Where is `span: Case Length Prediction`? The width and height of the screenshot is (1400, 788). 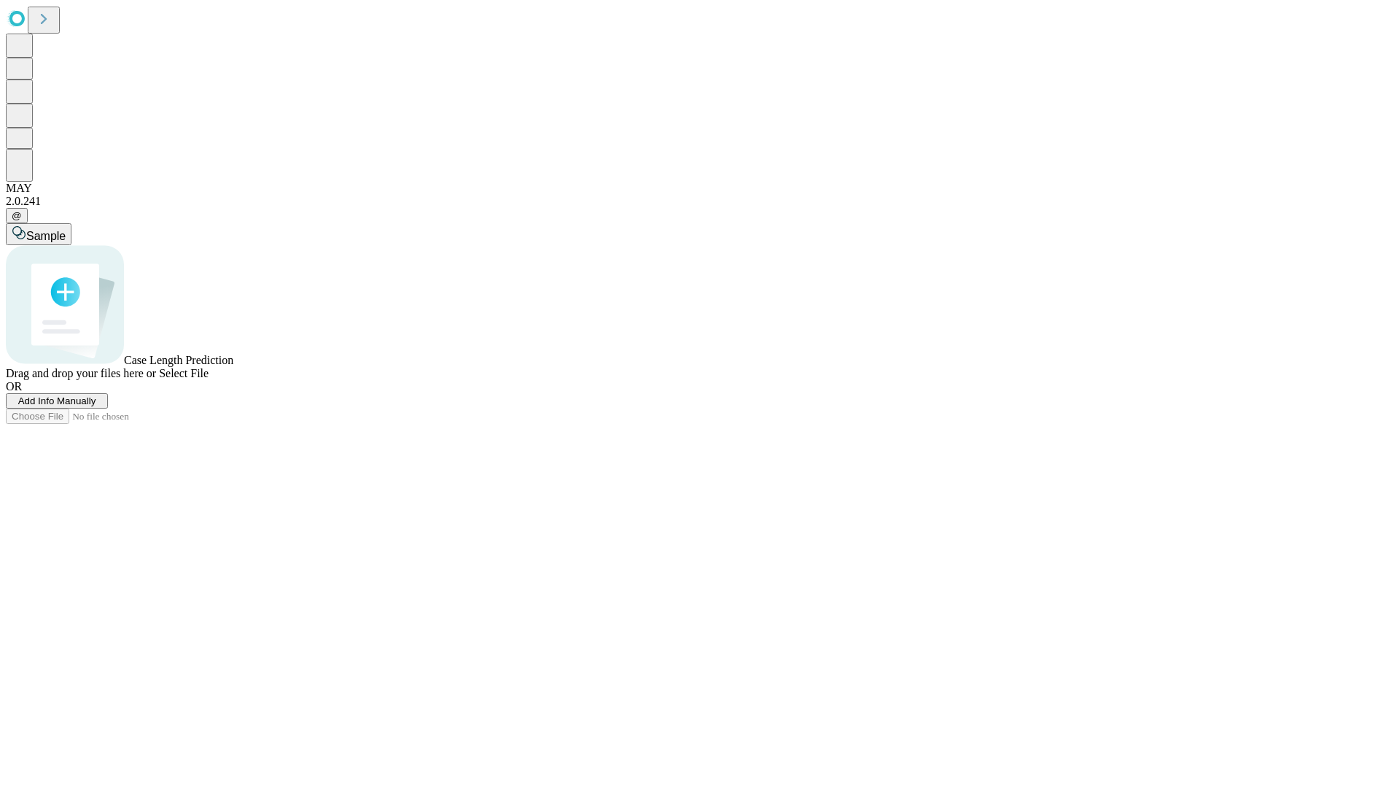 span: Case Length Prediction is located at coordinates (179, 359).